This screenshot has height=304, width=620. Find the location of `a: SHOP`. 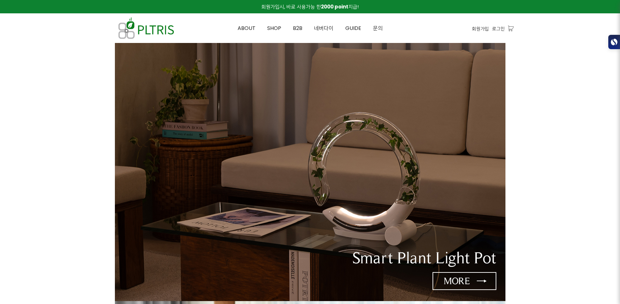

a: SHOP is located at coordinates (274, 28).